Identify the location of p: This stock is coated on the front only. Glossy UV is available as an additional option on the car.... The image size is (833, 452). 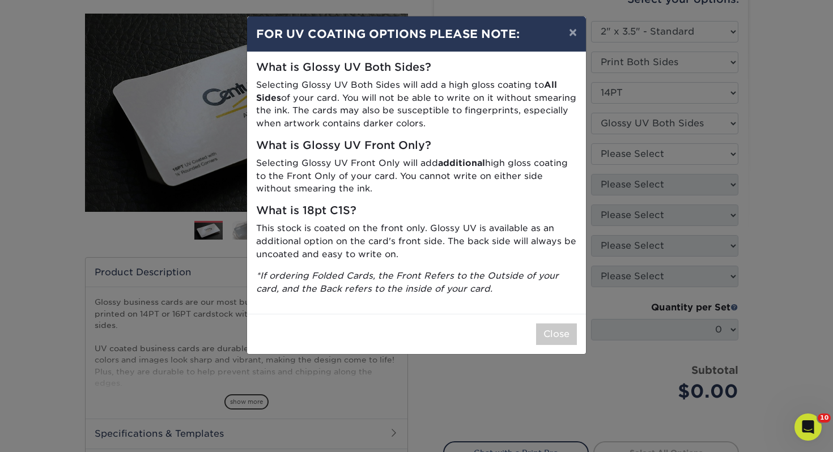
(417, 242).